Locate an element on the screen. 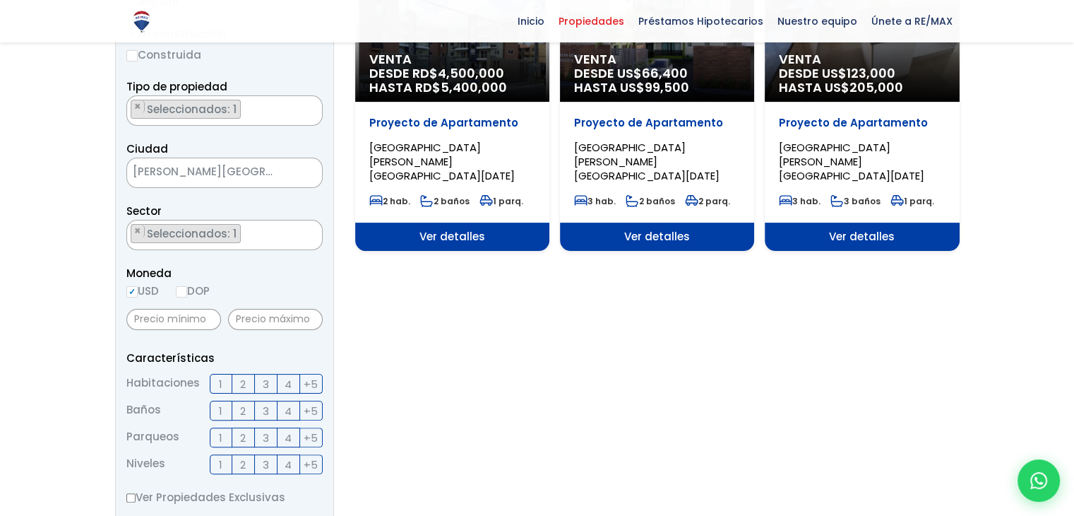 The height and width of the screenshot is (516, 1074). span: 99,500 is located at coordinates (667, 87).